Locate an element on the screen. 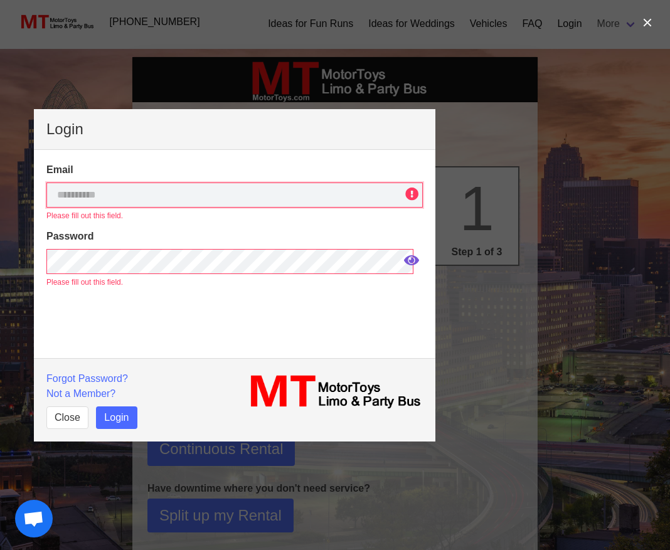  label: Password is located at coordinates (235, 236).